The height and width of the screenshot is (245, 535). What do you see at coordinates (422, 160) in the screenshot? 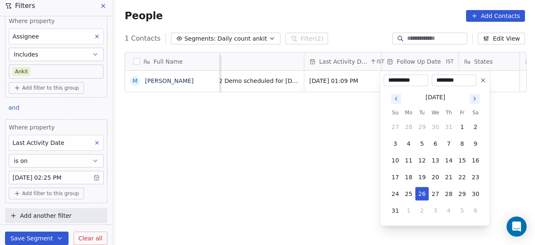
I see `button: 12` at bounding box center [422, 160].